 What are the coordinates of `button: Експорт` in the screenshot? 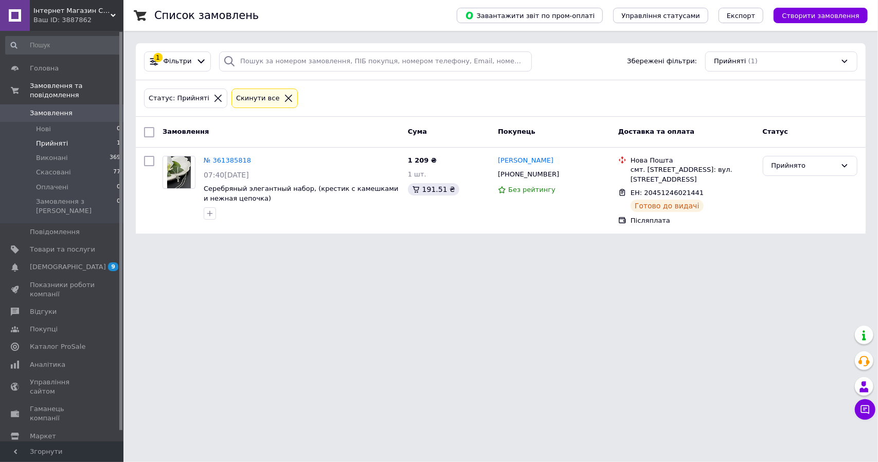 It's located at (741, 15).